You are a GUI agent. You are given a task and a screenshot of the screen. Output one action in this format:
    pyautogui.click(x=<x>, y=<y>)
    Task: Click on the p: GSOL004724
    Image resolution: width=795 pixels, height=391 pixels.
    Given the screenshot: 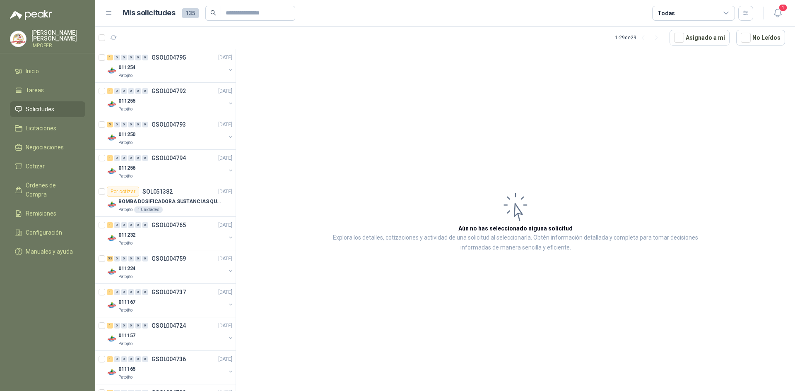 What is the action you would take?
    pyautogui.click(x=169, y=326)
    